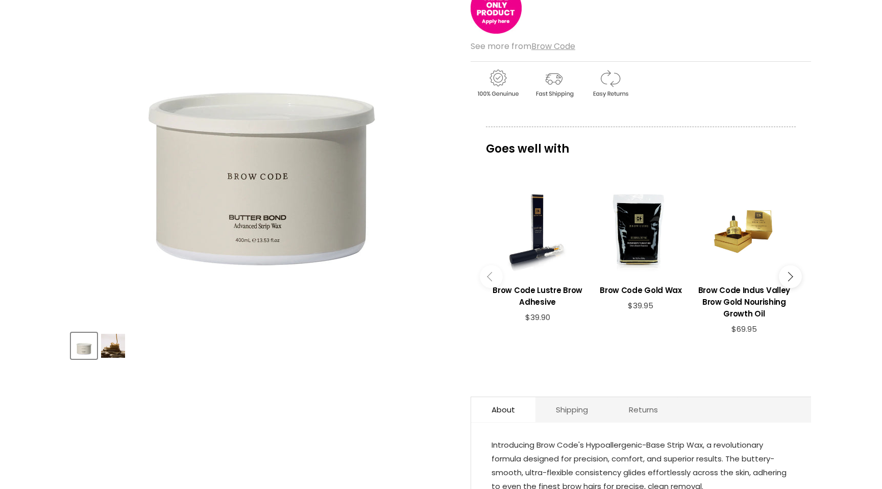 The width and height of the screenshot is (882, 489). I want to click on u: Brow Code, so click(553, 46).